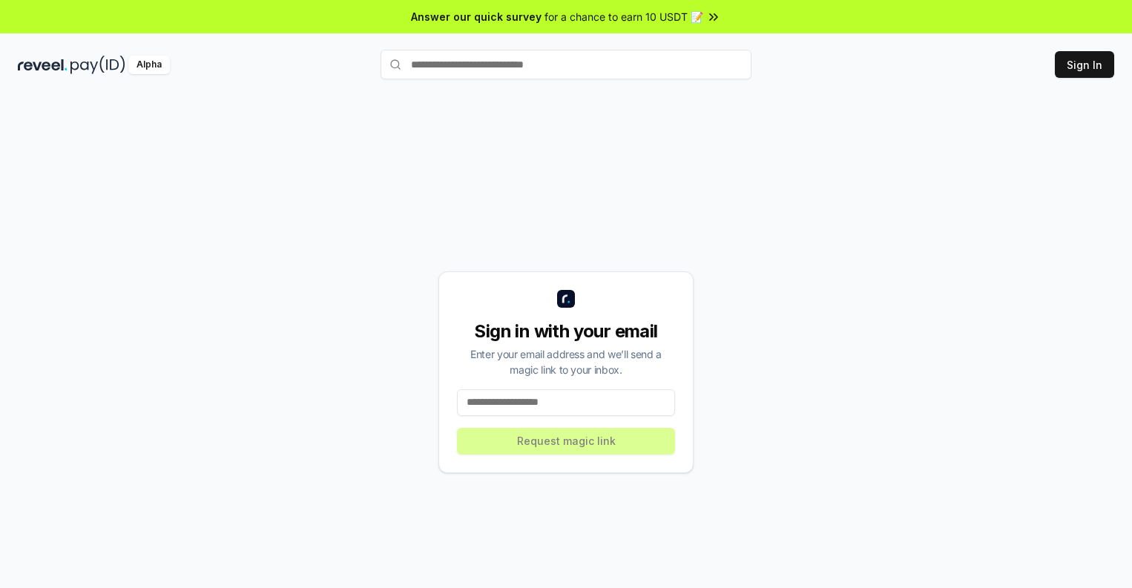 This screenshot has width=1132, height=588. Describe the element at coordinates (98, 65) in the screenshot. I see `img: pay_id` at that location.